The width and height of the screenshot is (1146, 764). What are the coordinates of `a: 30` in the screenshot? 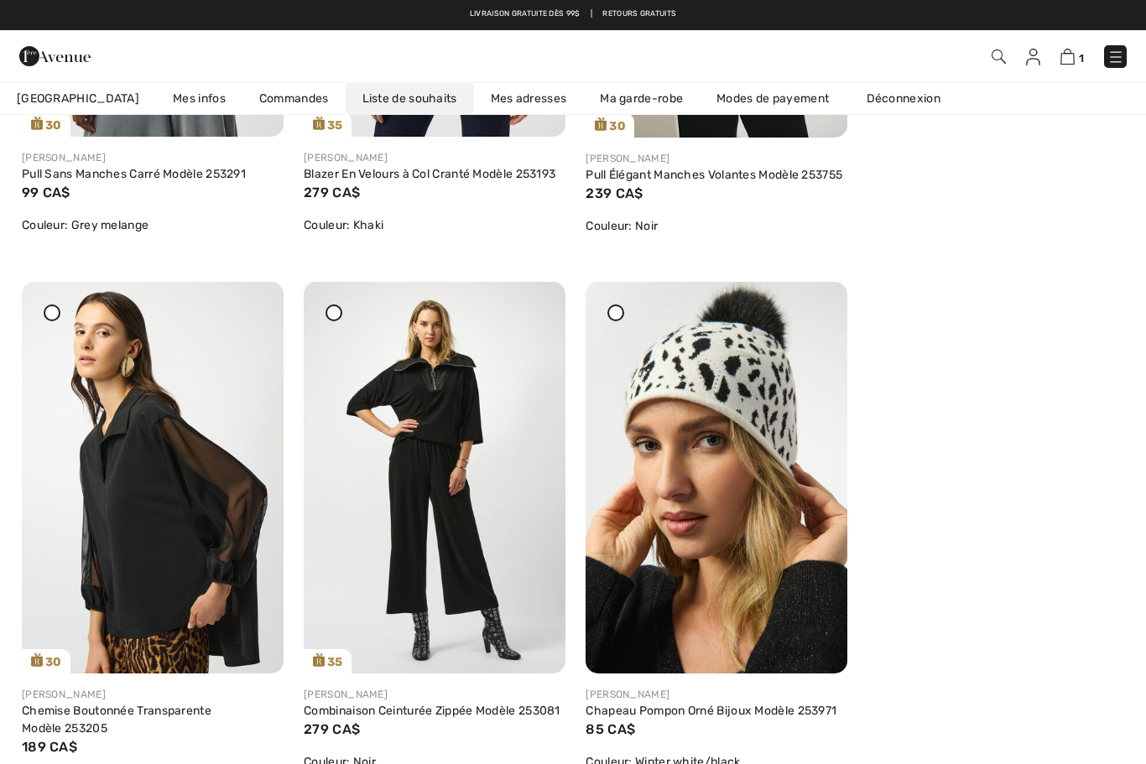 It's located at (153, 478).